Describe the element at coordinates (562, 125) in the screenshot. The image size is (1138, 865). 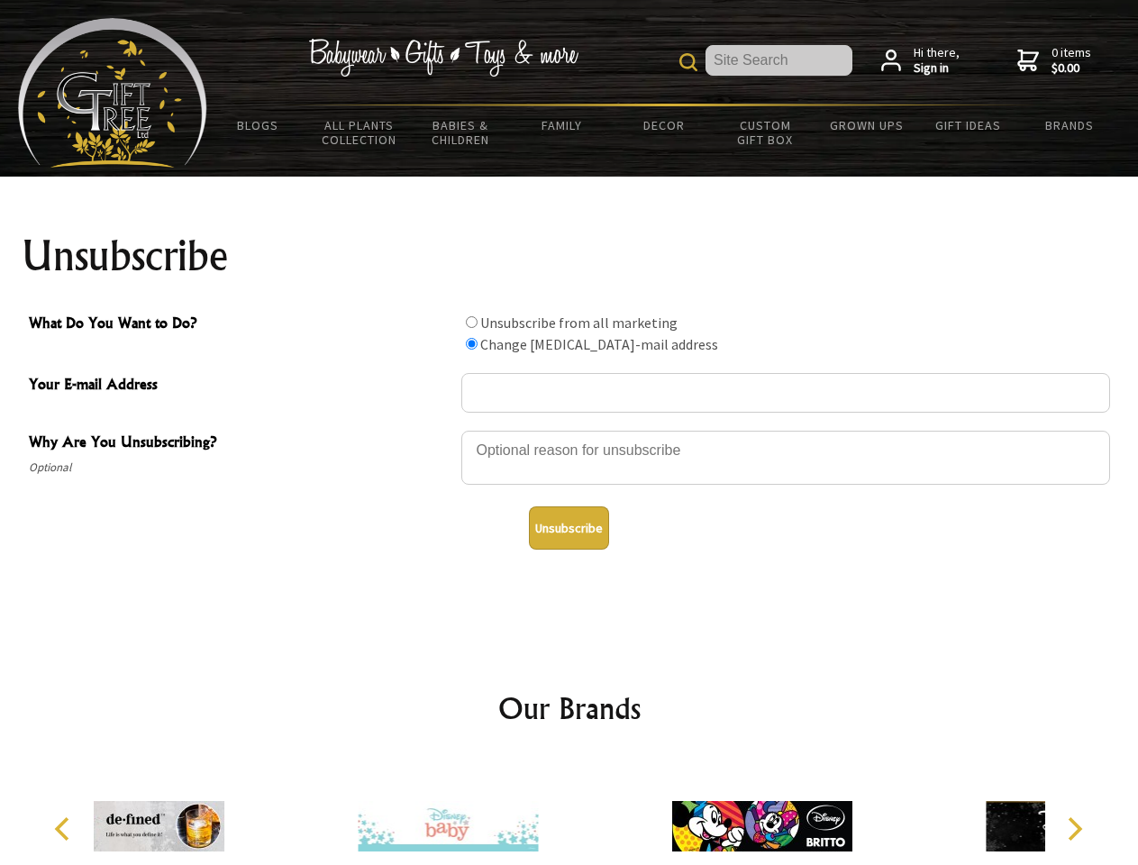
I see `a: Family` at that location.